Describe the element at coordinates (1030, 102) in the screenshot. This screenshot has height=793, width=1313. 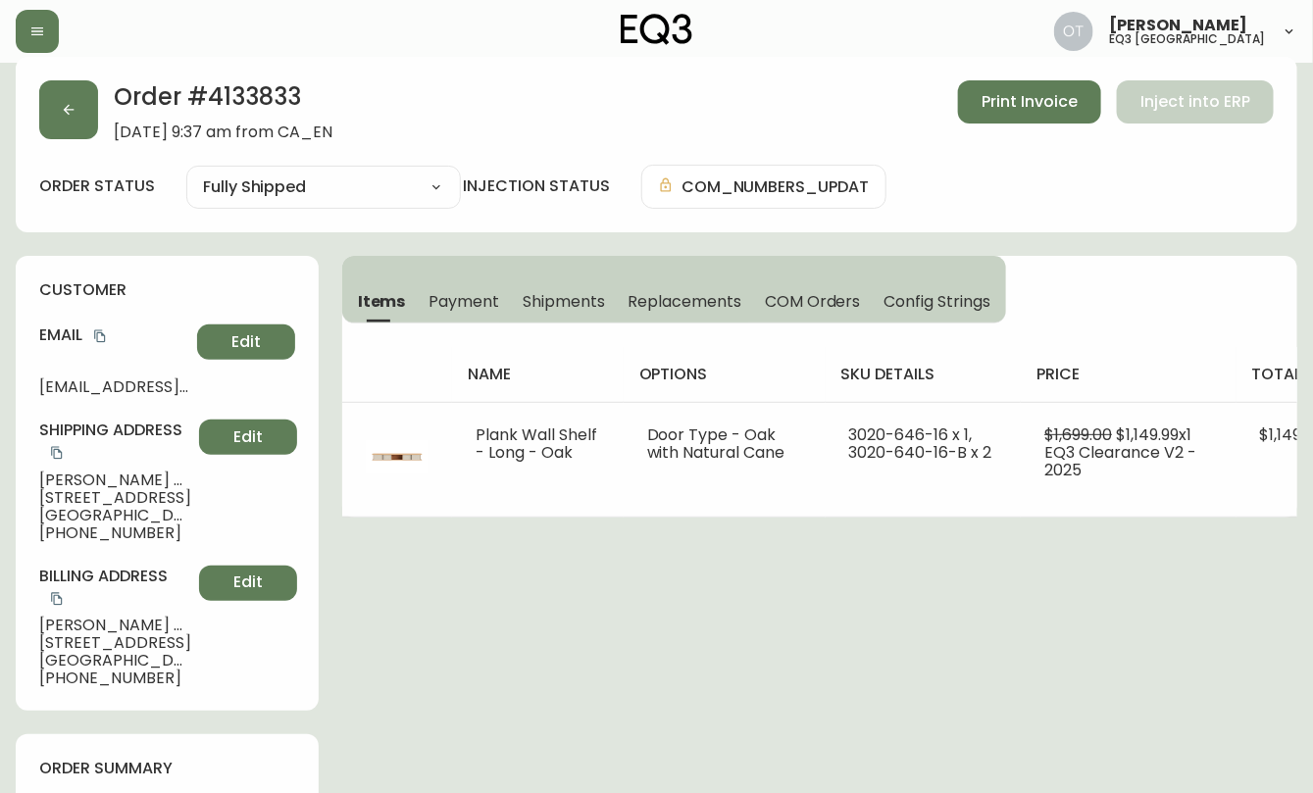
I see `button: Print Invoice` at that location.